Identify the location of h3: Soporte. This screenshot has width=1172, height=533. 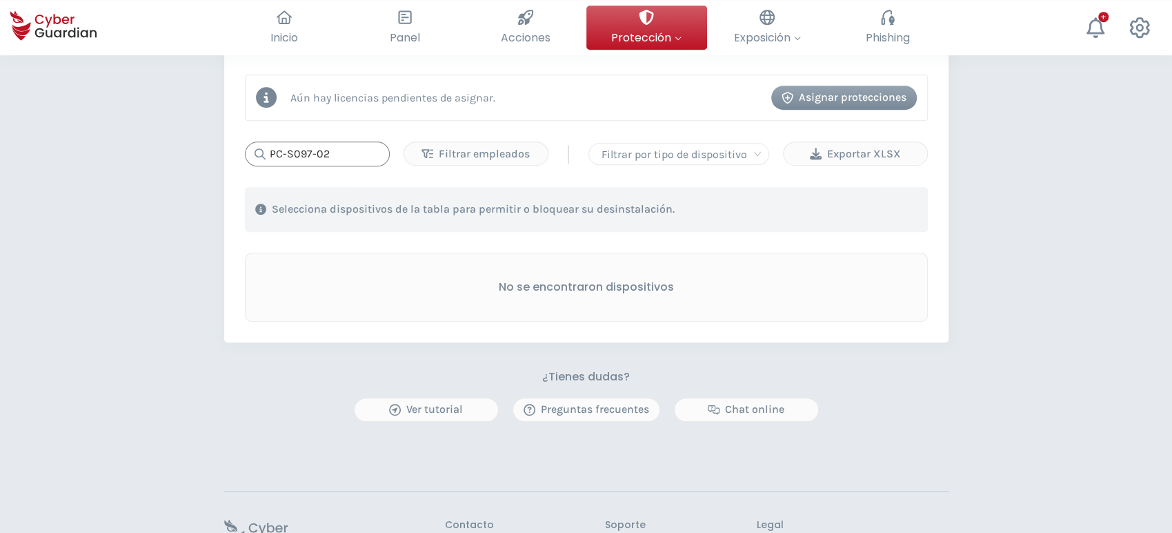
(625, 525).